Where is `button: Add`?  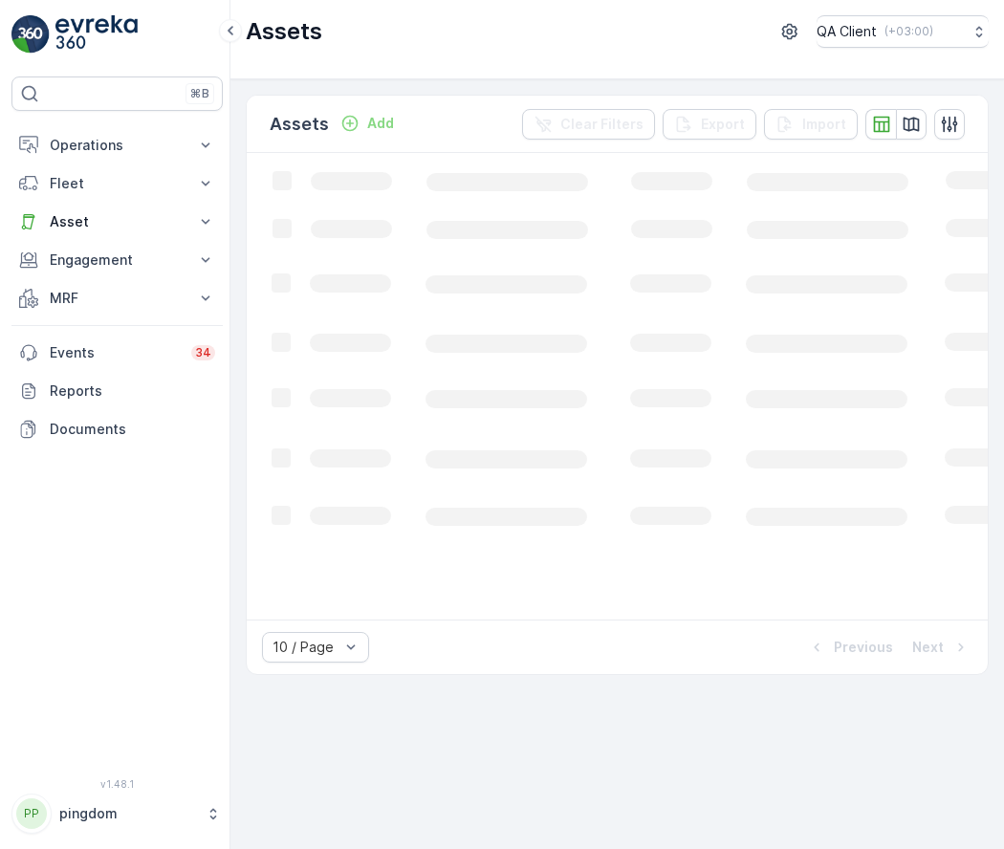
button: Add is located at coordinates (367, 123).